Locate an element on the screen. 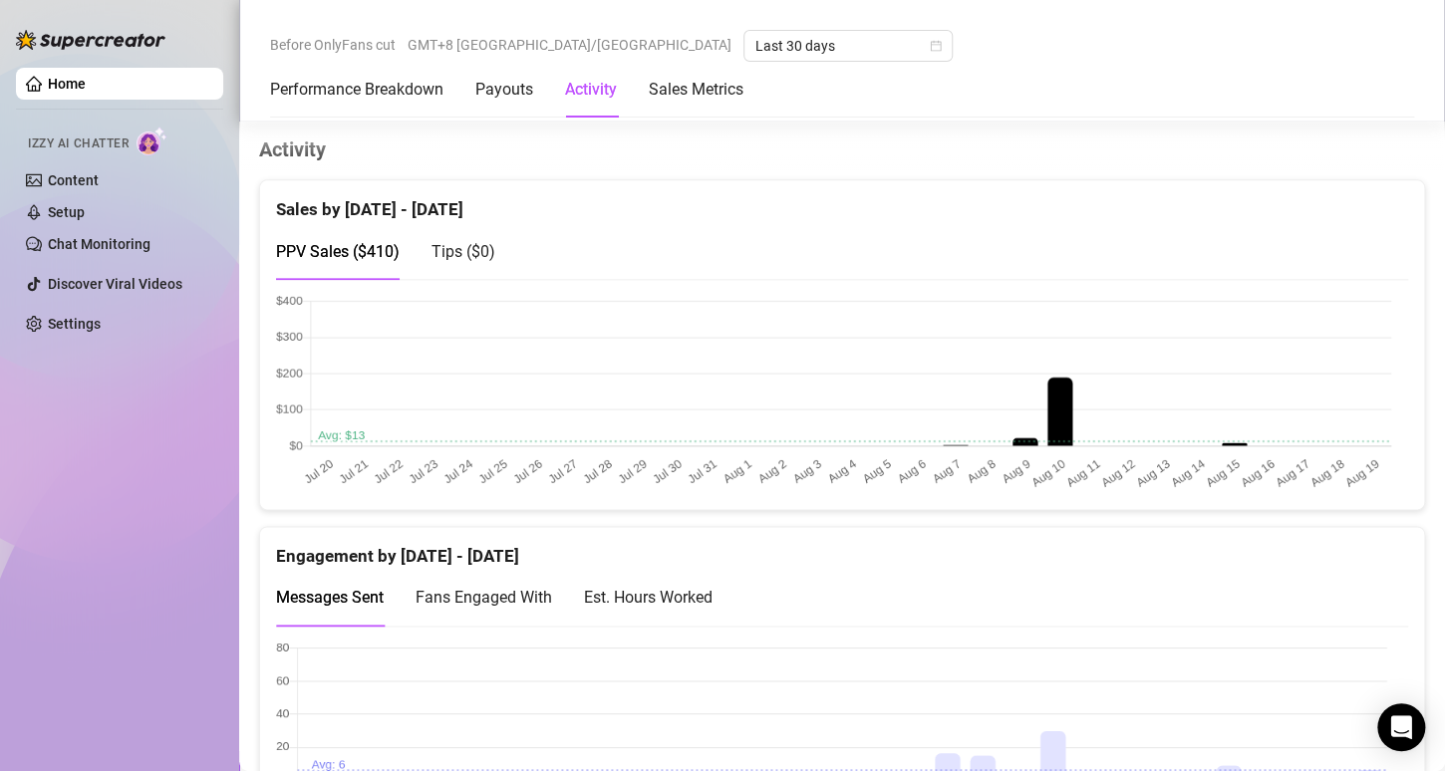 The height and width of the screenshot is (771, 1445). span: Tips ( $0 ) is located at coordinates (463, 251).